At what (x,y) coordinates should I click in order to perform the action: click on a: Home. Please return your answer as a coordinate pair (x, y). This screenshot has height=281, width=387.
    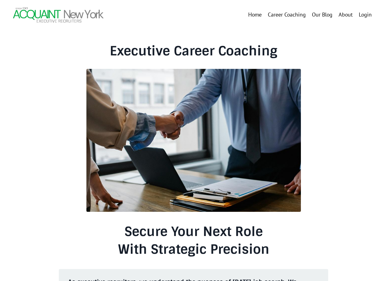
    Looking at the image, I should click on (255, 15).